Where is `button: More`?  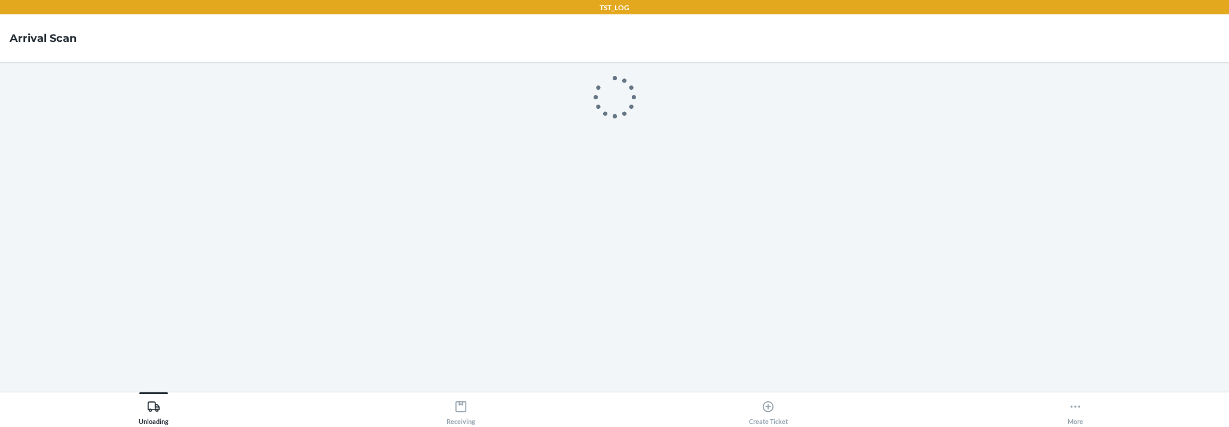
button: More is located at coordinates (1076, 408).